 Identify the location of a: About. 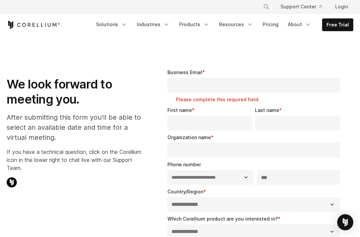
(299, 24).